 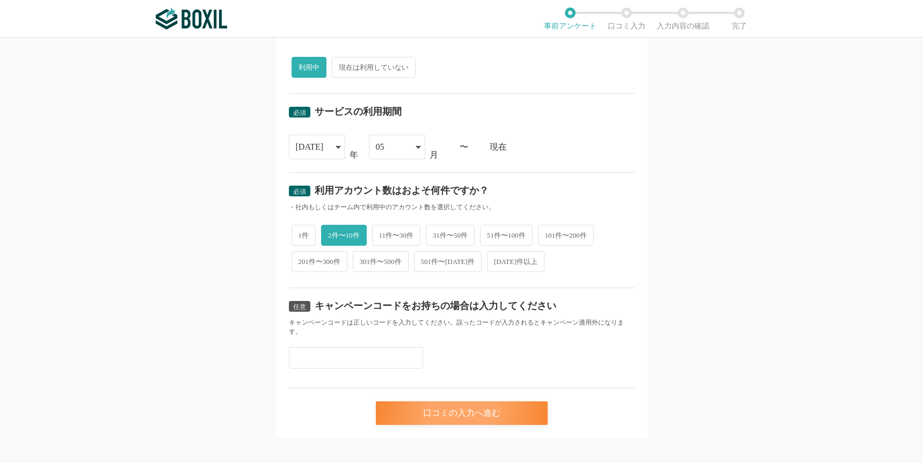 I want to click on div: 利用アカウント数はおよそ何件ですか？, so click(x=402, y=191).